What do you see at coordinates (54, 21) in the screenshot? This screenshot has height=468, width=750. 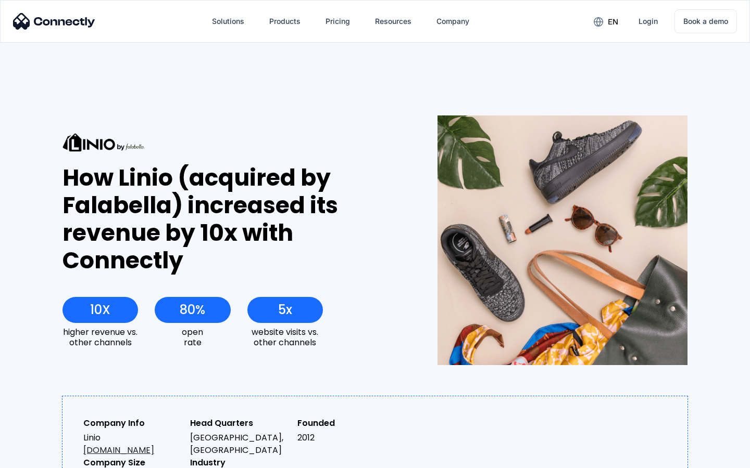 I see `img: Connectly Logo` at bounding box center [54, 21].